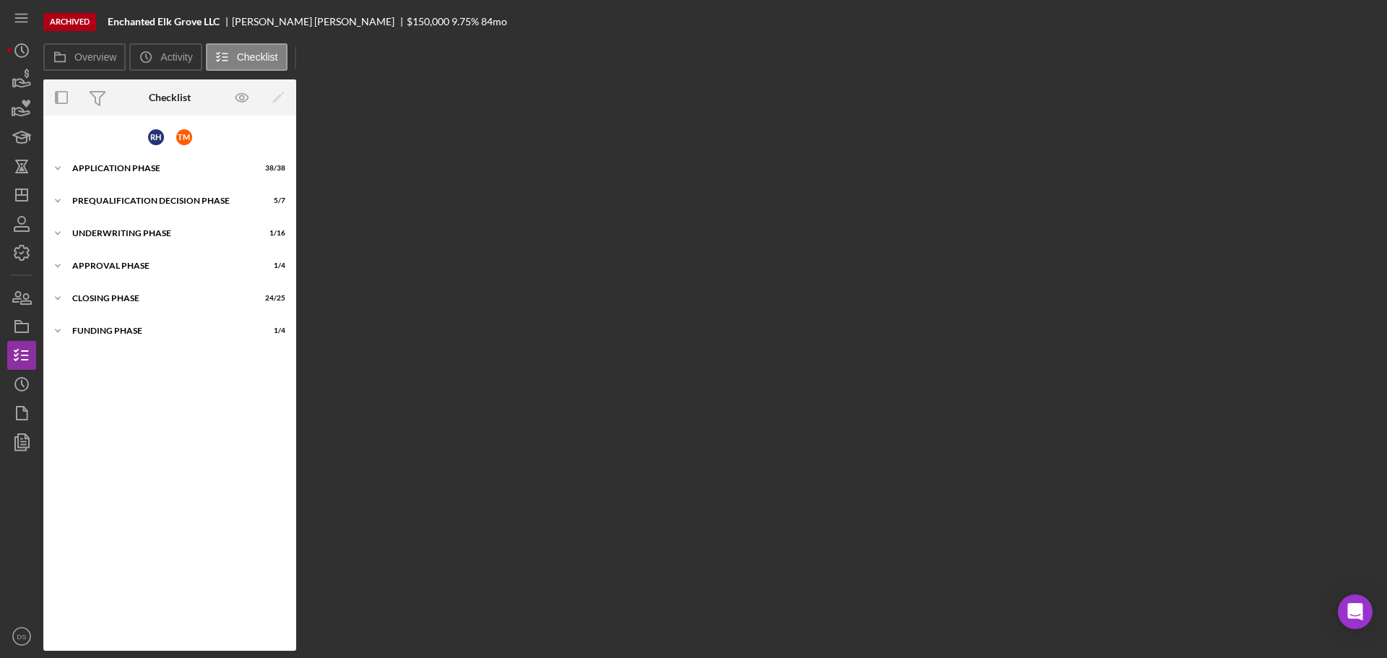 The width and height of the screenshot is (1387, 658). Describe the element at coordinates (69, 22) in the screenshot. I see `div: Archived` at that location.